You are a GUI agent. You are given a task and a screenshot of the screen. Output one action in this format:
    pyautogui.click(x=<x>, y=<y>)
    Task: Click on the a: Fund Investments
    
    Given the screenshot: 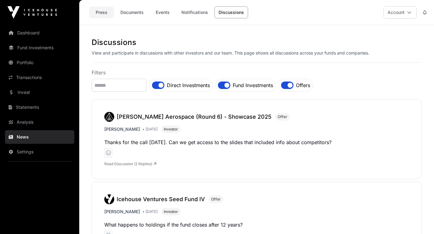 What is the action you would take?
    pyautogui.click(x=40, y=48)
    